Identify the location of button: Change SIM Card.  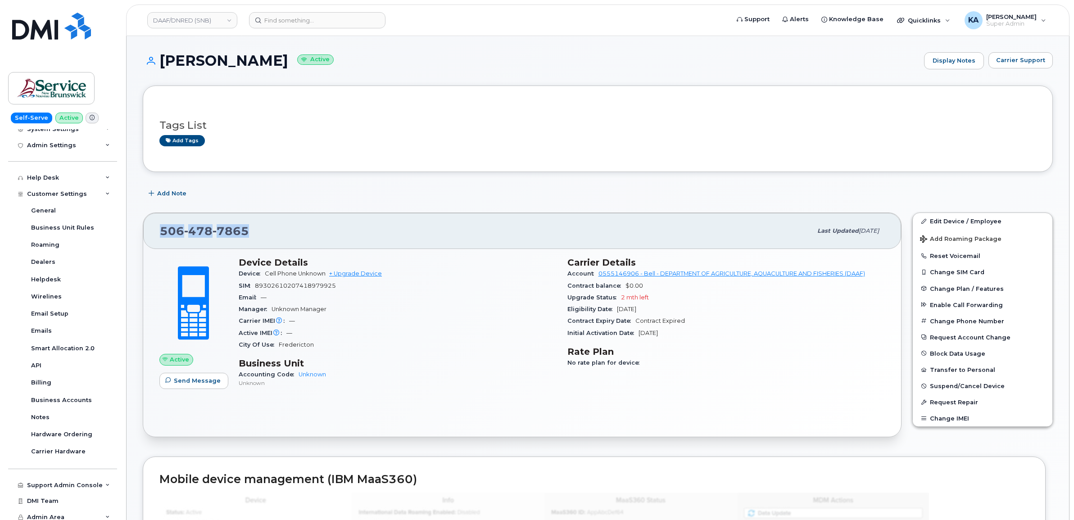
(983, 272).